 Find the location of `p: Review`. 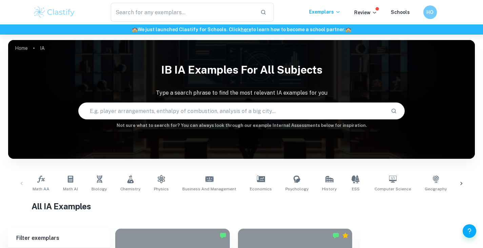

p: Review is located at coordinates (365, 13).